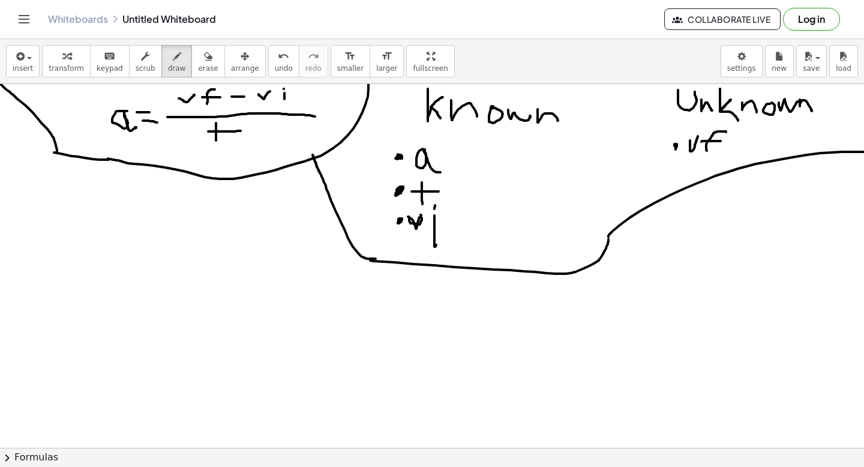  What do you see at coordinates (386, 68) in the screenshot?
I see `span: larger` at bounding box center [386, 68].